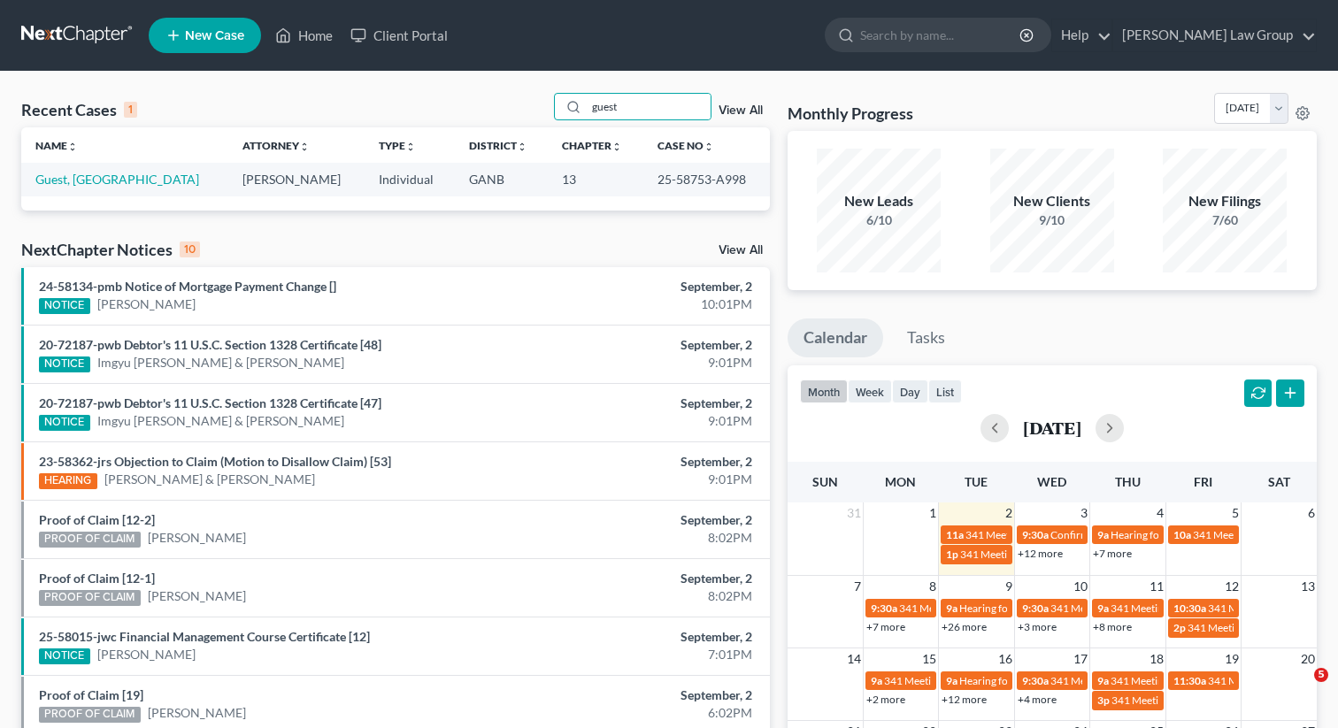  What do you see at coordinates (1279, 481) in the screenshot?
I see `span: Sat` at bounding box center [1279, 481].